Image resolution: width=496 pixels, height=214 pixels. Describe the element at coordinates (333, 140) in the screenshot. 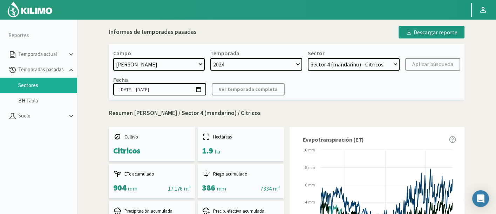

I see `span: Evapotranspiración (ET)` at that location.